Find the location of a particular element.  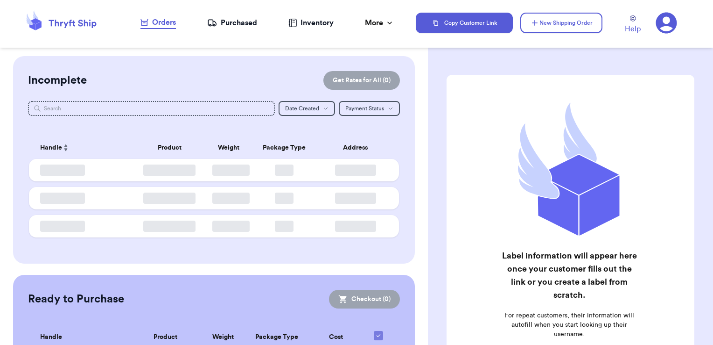

a: Orders is located at coordinates (158, 23).